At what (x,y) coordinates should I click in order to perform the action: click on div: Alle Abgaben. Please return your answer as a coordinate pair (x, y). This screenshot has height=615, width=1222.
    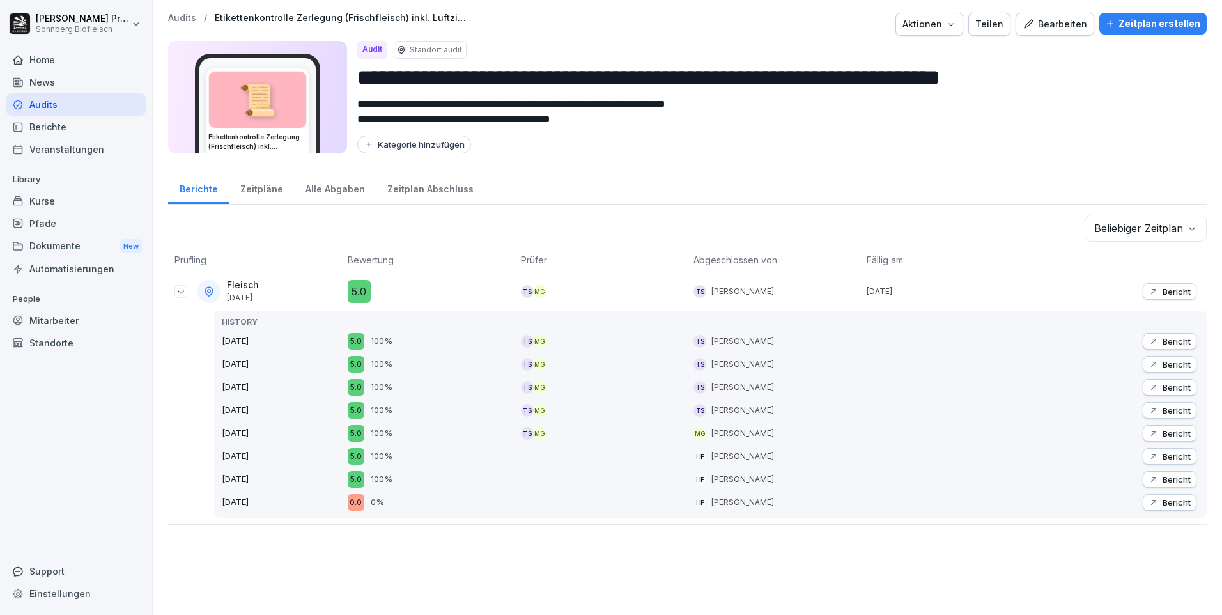
    Looking at the image, I should click on (335, 187).